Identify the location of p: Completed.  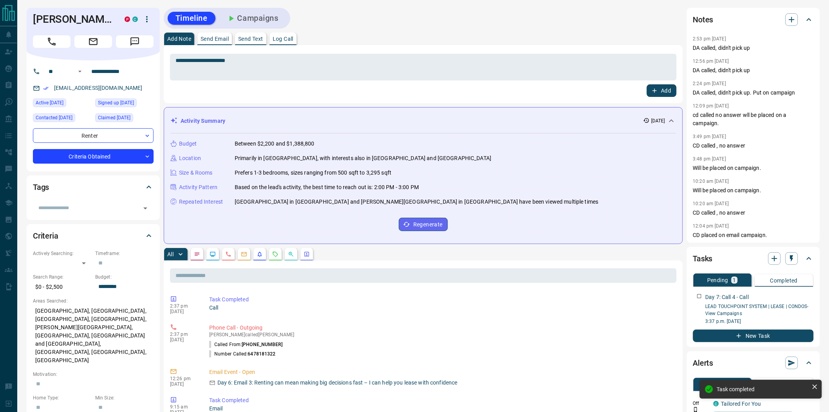
(784, 280).